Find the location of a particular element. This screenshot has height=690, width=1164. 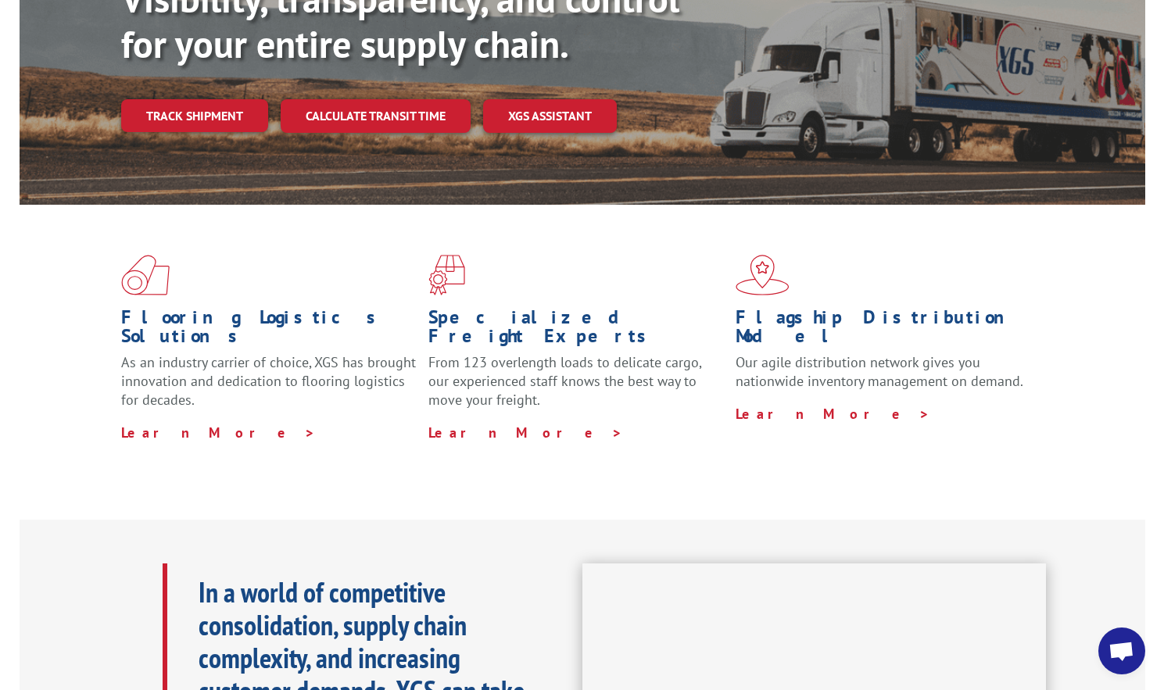

h1: Specialized Freight Experts is located at coordinates (576, 331).